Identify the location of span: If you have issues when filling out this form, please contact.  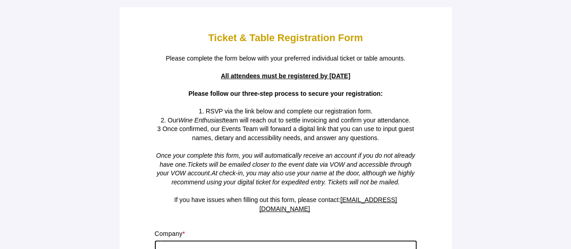
(285, 204).